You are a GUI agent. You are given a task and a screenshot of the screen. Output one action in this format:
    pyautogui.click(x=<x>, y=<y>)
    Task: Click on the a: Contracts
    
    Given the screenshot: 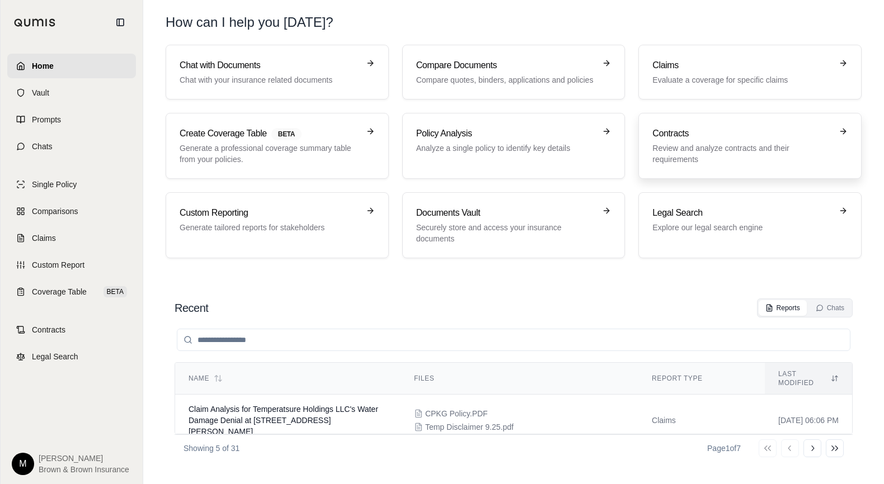 What is the action you would take?
    pyautogui.click(x=72, y=330)
    